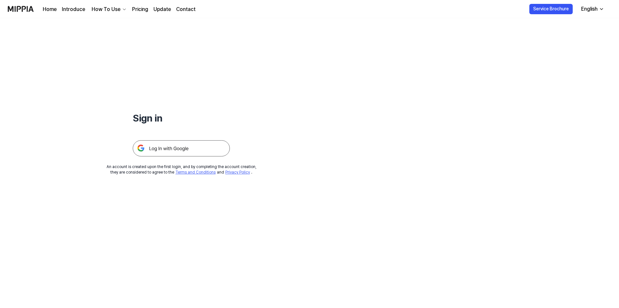 The height and width of the screenshot is (308, 619). I want to click on a: Service Brochure, so click(551, 9).